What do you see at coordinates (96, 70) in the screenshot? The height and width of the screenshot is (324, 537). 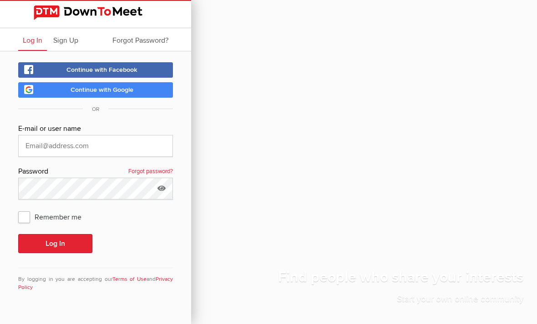 I see `a: Continue with Facebook` at bounding box center [96, 70].